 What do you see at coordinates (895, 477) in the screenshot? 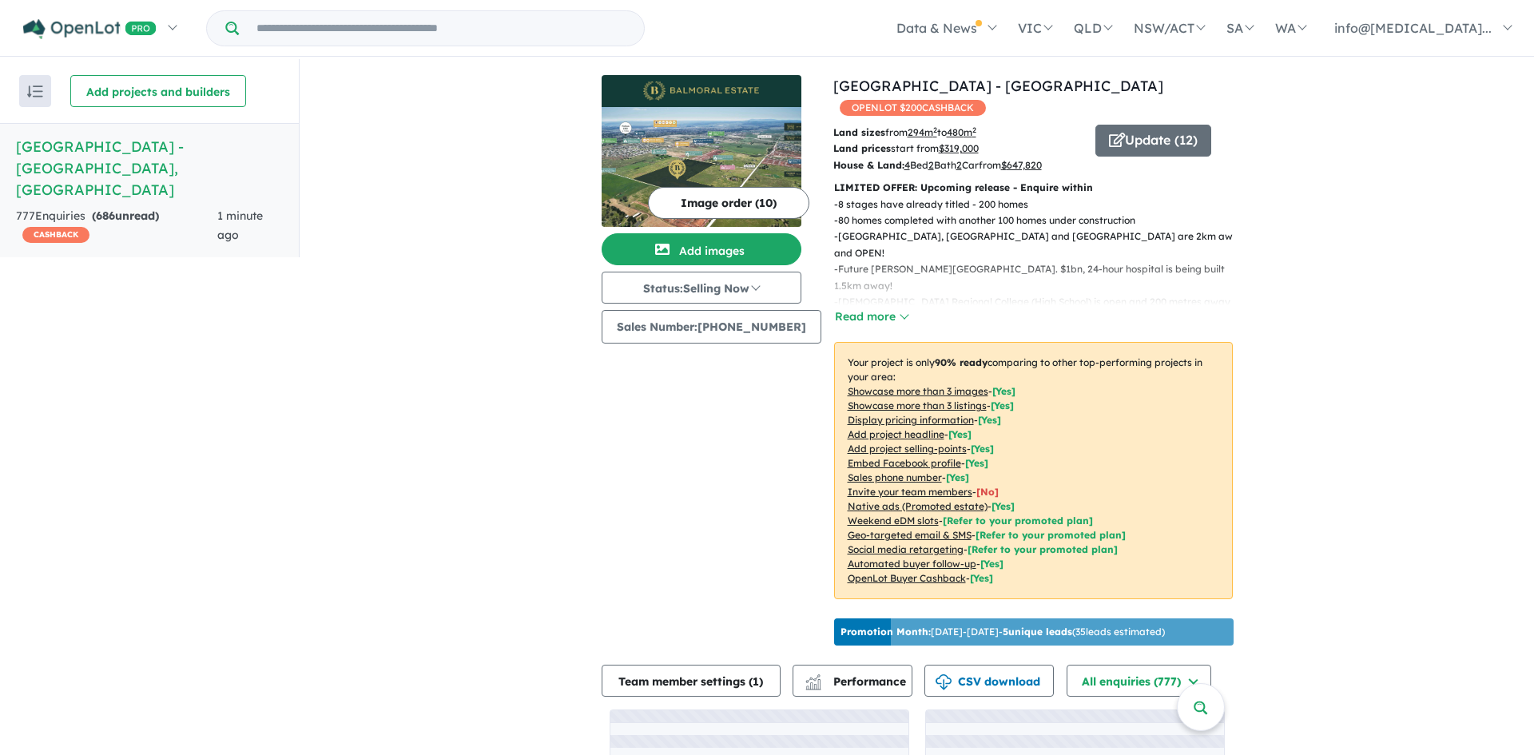
I see `u: Sales phone number` at bounding box center [895, 477].